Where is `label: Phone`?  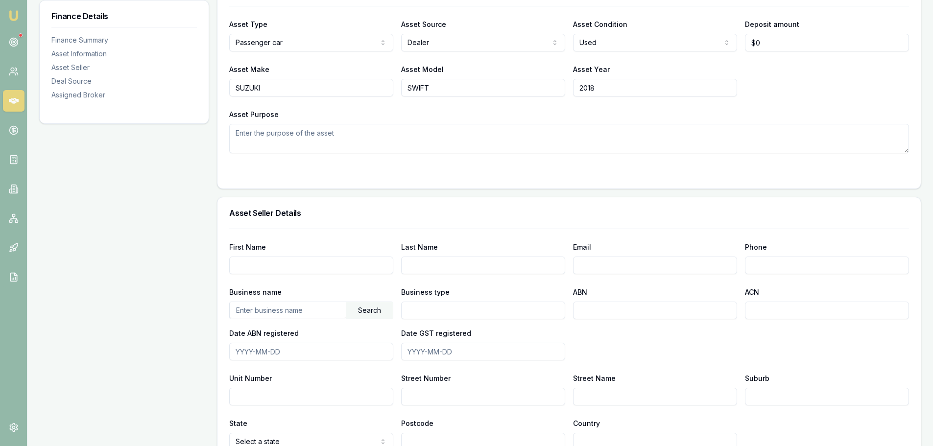
label: Phone is located at coordinates (756, 247).